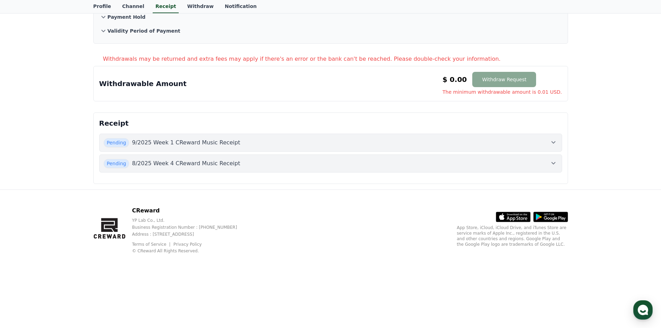 The width and height of the screenshot is (661, 328). What do you see at coordinates (330, 17) in the screenshot?
I see `button: Payment Hold` at bounding box center [330, 17].